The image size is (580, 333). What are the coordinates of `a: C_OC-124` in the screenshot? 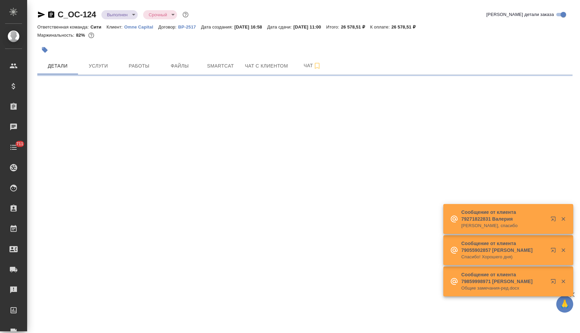 It's located at (77, 14).